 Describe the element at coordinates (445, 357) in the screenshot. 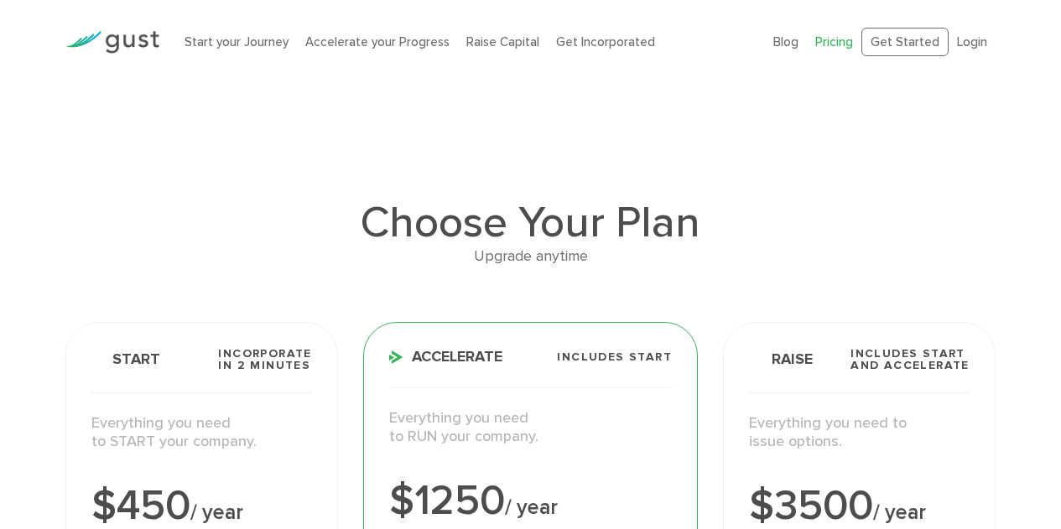

I see `span: Accelerate` at that location.